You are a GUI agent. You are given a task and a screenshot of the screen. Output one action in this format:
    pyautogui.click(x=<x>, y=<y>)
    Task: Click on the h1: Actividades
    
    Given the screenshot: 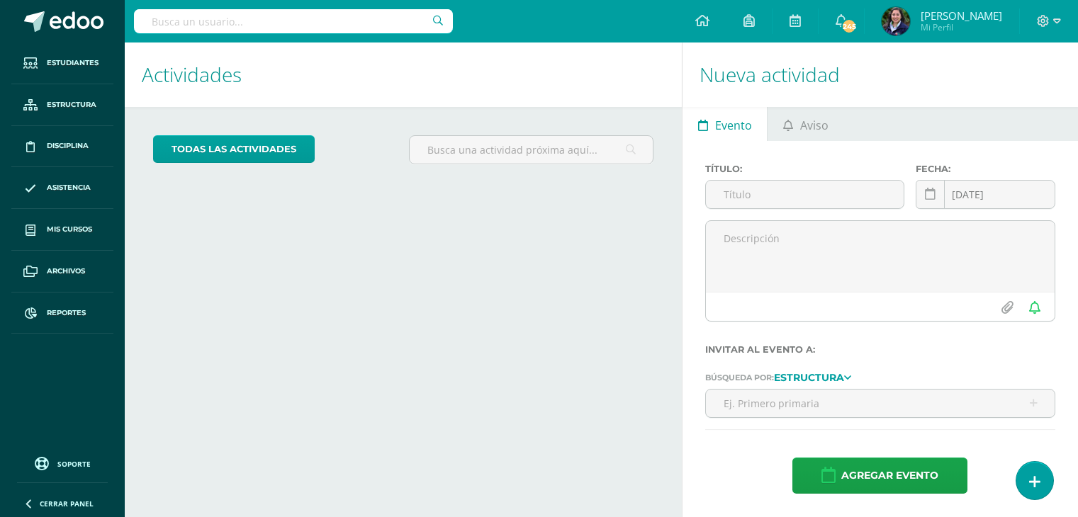 What is the action you would take?
    pyautogui.click(x=403, y=74)
    